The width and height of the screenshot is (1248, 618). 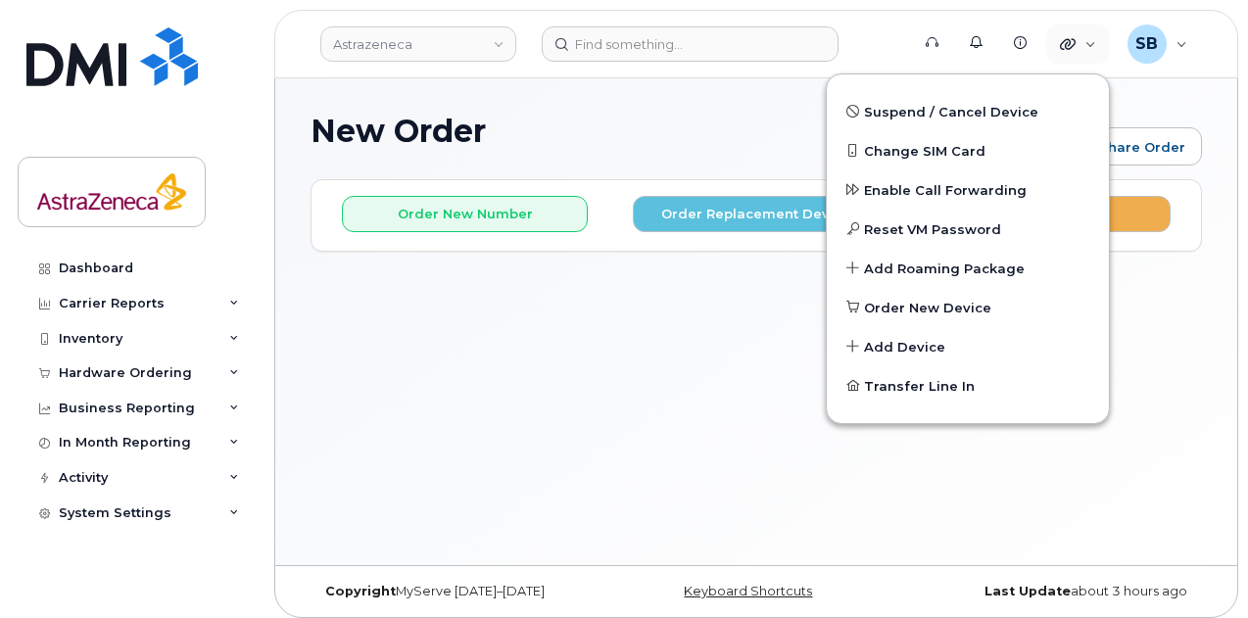 I want to click on strong: Last Update, so click(x=1027, y=591).